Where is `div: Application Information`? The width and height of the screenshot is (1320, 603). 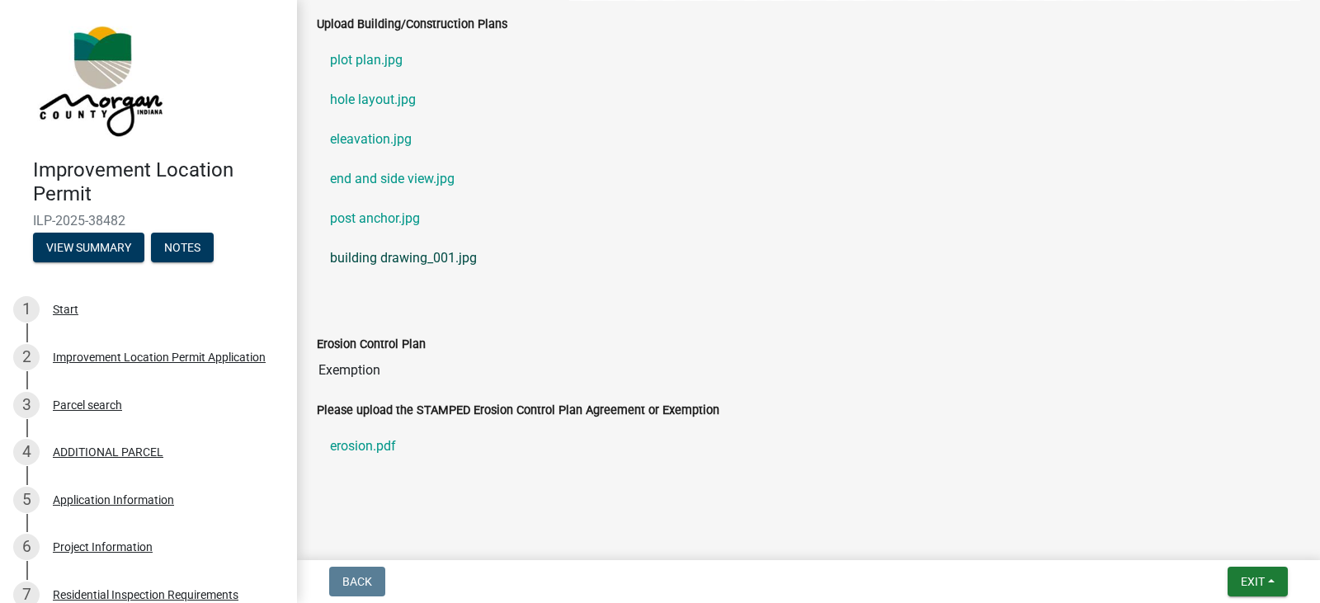
div: Application Information is located at coordinates (113, 500).